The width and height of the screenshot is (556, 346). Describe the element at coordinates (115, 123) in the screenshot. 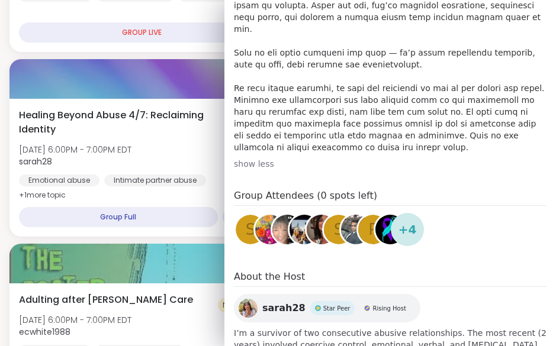

I see `span: Healing Beyond Abuse 4/7: Reclaiming Identity` at that location.